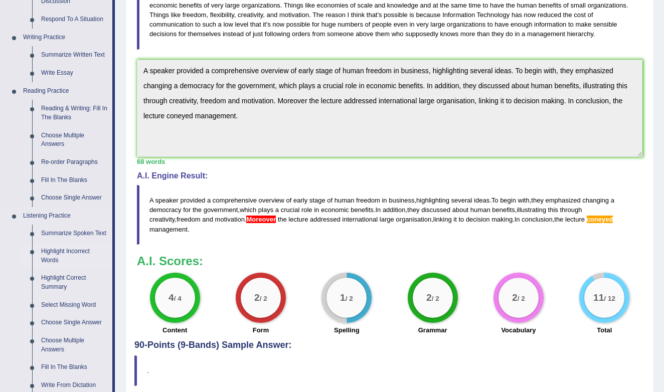  What do you see at coordinates (193, 200) in the screenshot?
I see `span: provided` at bounding box center [193, 200].